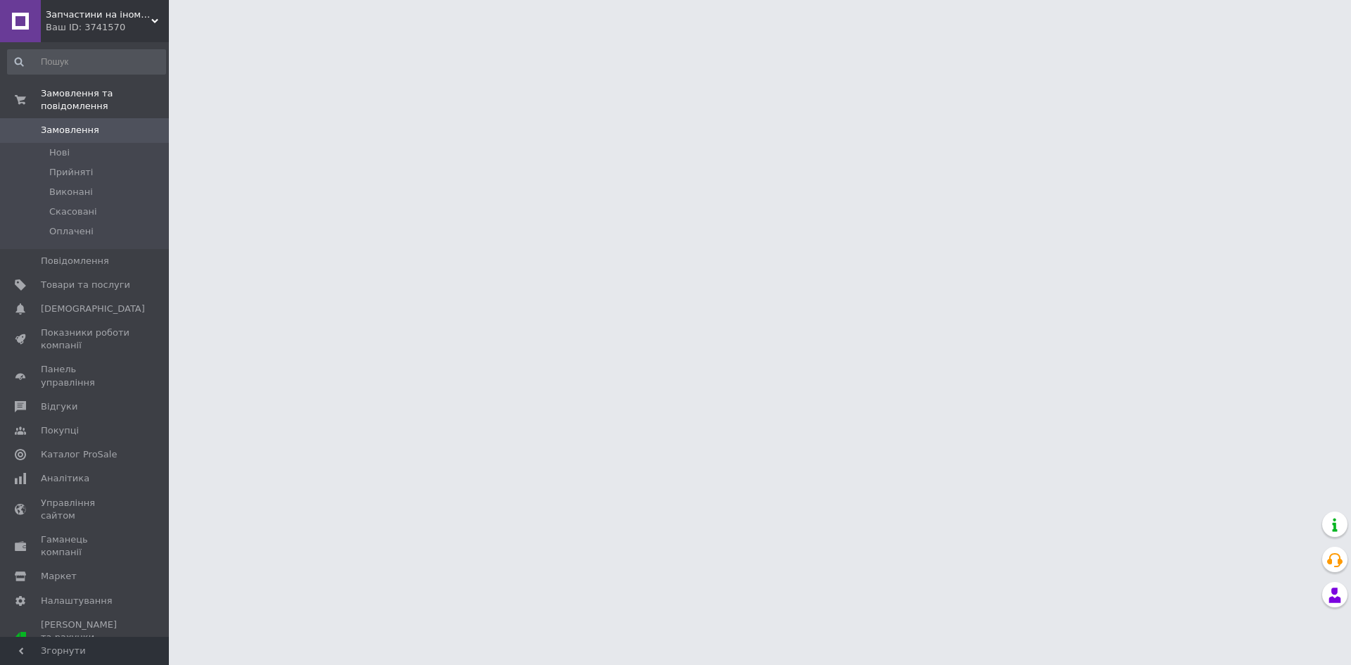 This screenshot has width=1351, height=665. Describe the element at coordinates (85, 509) in the screenshot. I see `span: Управління сайтом` at that location.